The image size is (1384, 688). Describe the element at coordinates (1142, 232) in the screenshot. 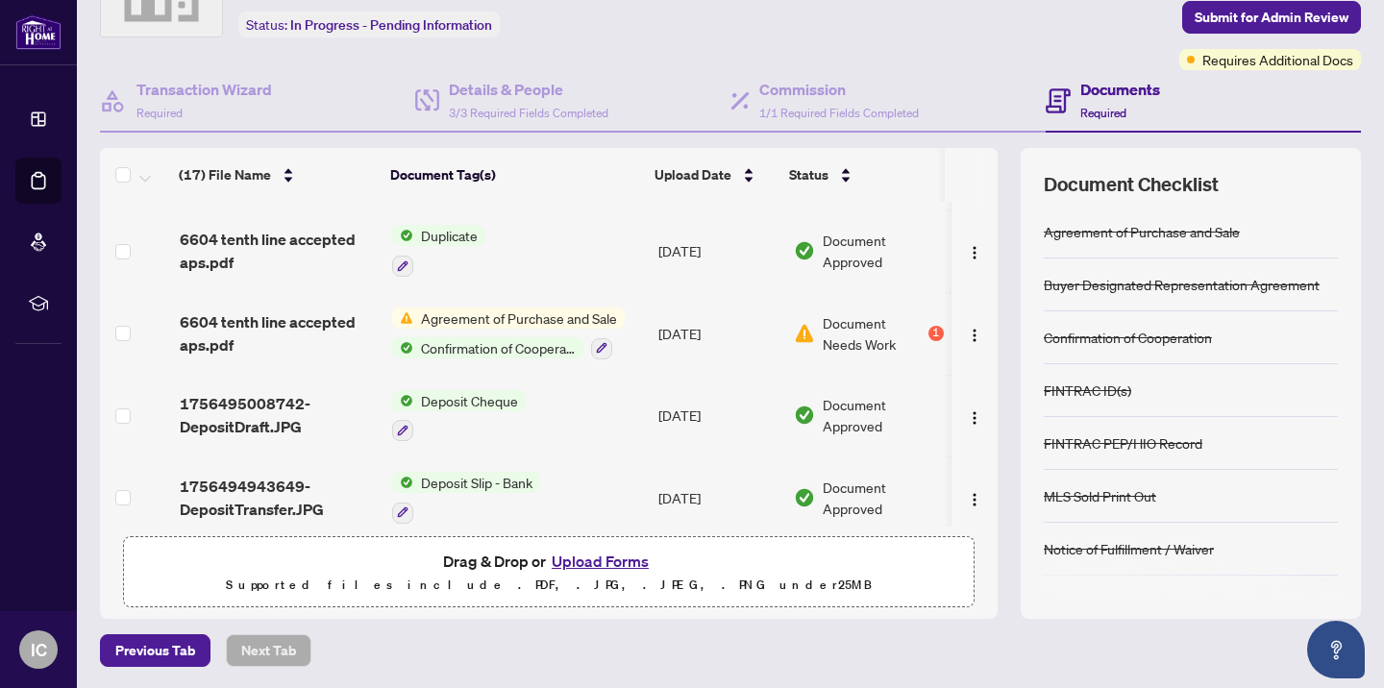

I see `div: Agreement of Purchase and Sale` at that location.